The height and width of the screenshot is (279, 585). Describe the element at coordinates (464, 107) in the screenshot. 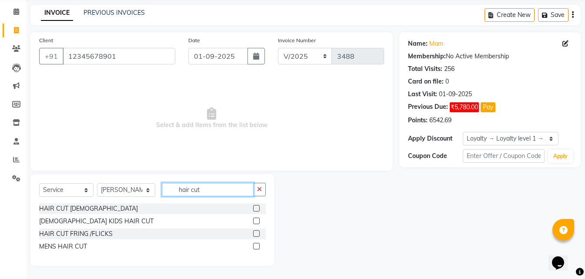

I see `span: ₹5,780.00` at that location.